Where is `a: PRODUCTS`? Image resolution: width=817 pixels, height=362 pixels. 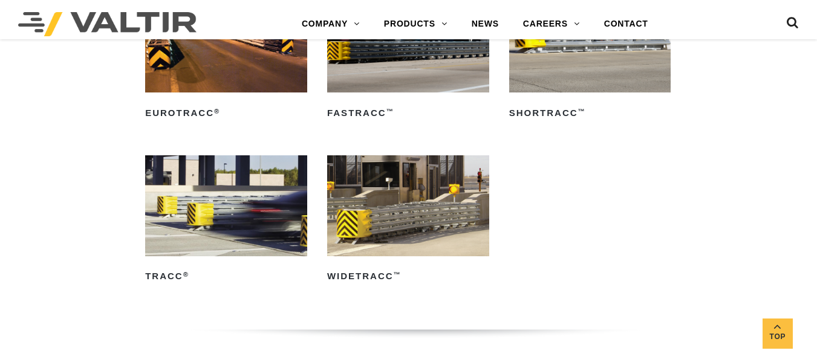
a: PRODUCTS is located at coordinates (416, 24).